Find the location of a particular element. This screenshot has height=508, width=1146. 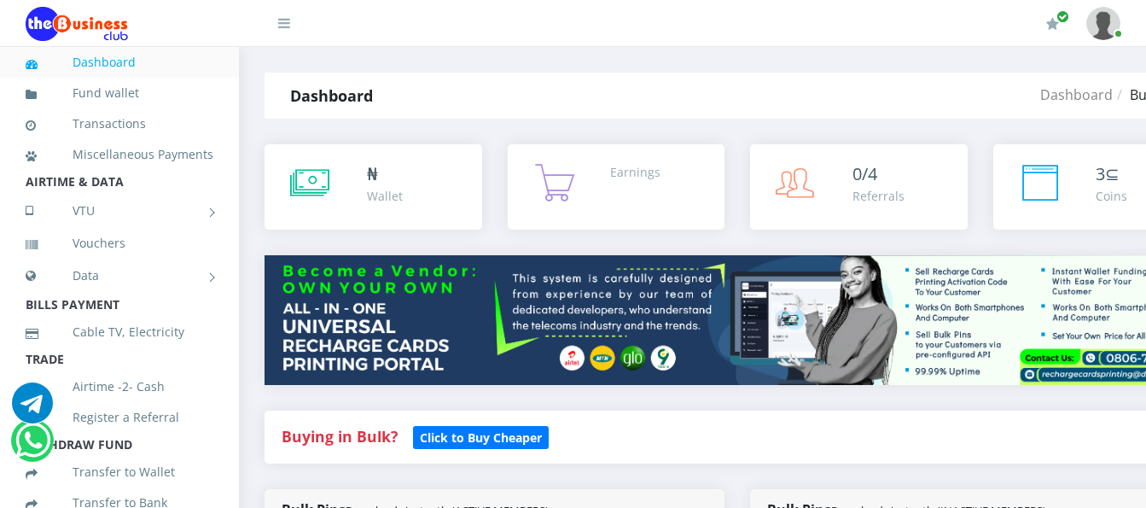

a: Register a Referral is located at coordinates (120, 417).